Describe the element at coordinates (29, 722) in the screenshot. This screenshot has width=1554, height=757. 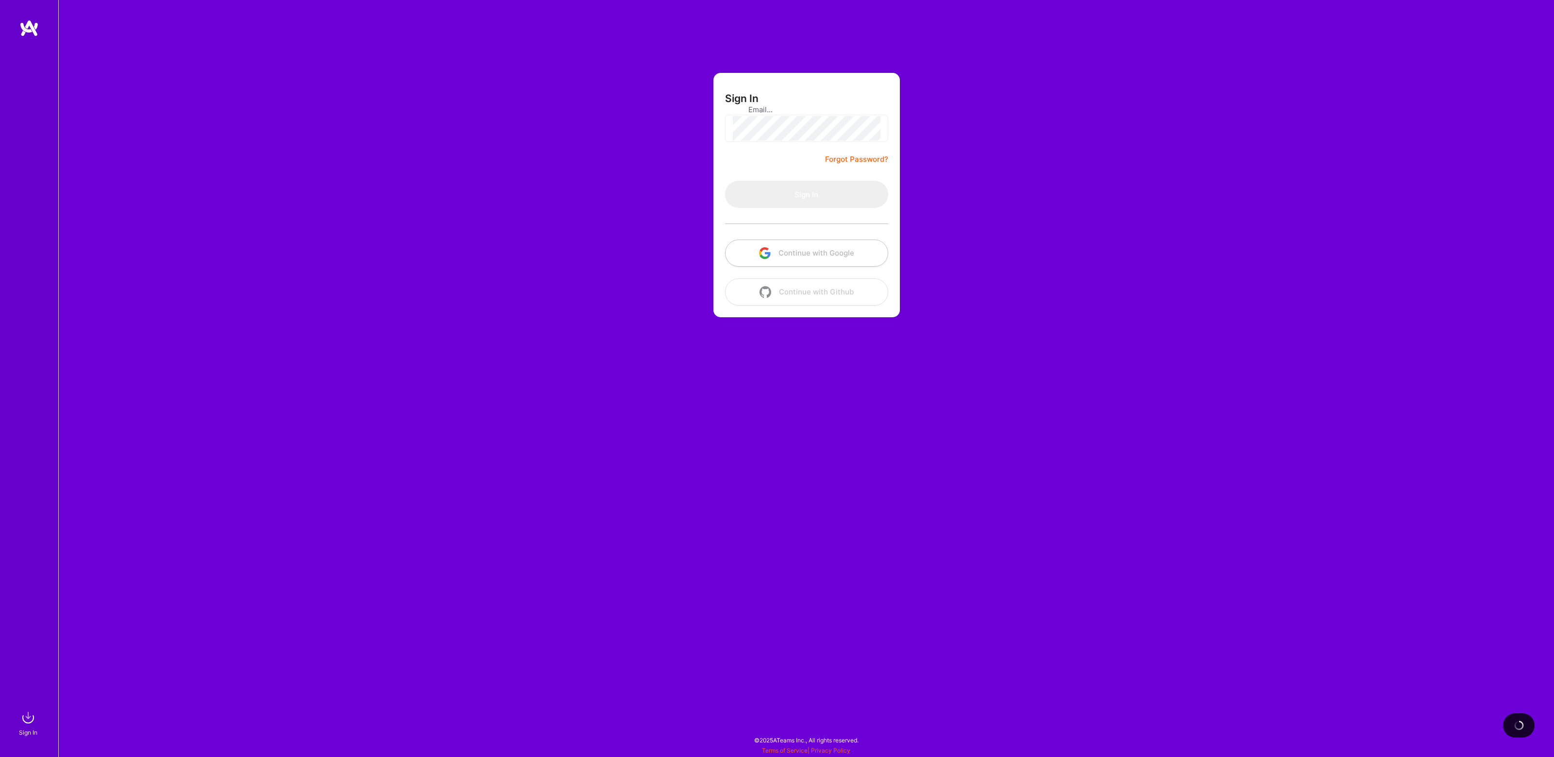
I see `a: sign inSign In` at that location.